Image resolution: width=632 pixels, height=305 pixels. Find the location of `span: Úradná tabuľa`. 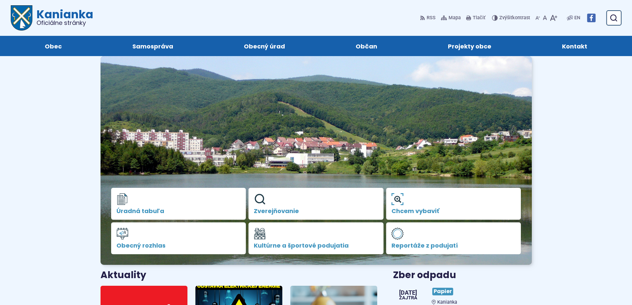

span: Úradná tabuľa is located at coordinates (178, 211).